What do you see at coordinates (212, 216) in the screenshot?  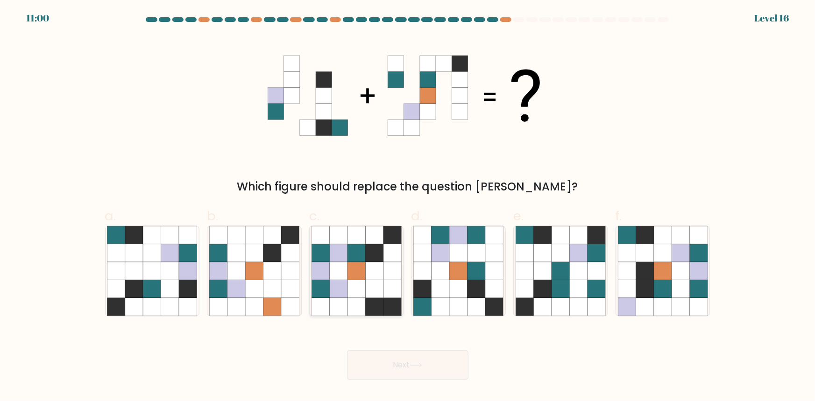 I see `span: b.` at bounding box center [212, 216].